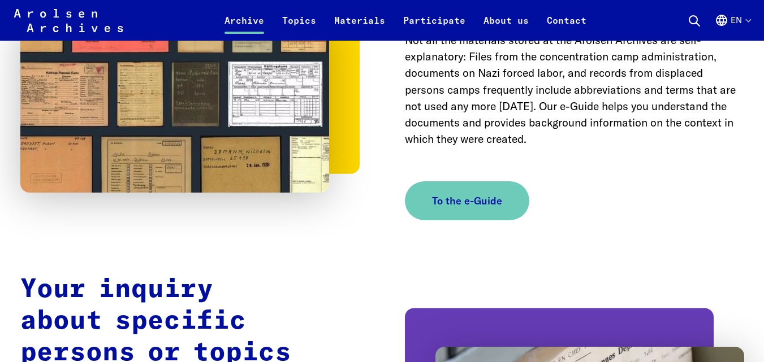 This screenshot has width=764, height=362. What do you see at coordinates (434, 27) in the screenshot?
I see `a: Participate` at bounding box center [434, 27].